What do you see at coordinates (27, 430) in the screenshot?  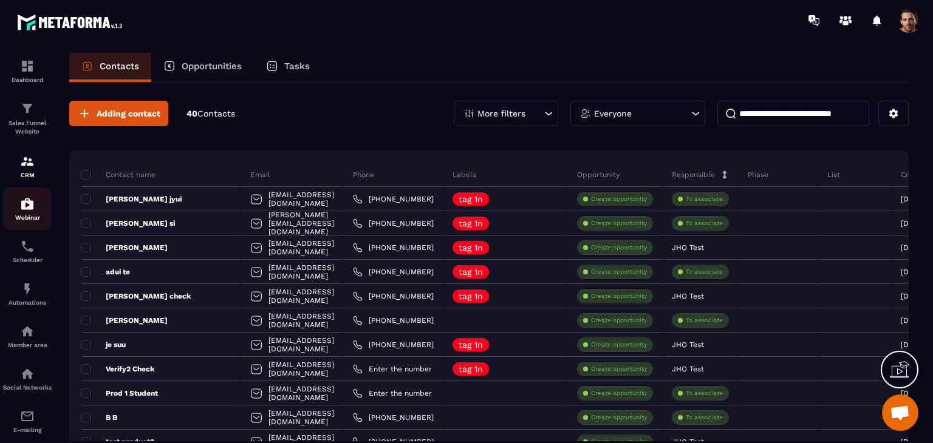 I see `p: E-mailing` at bounding box center [27, 430].